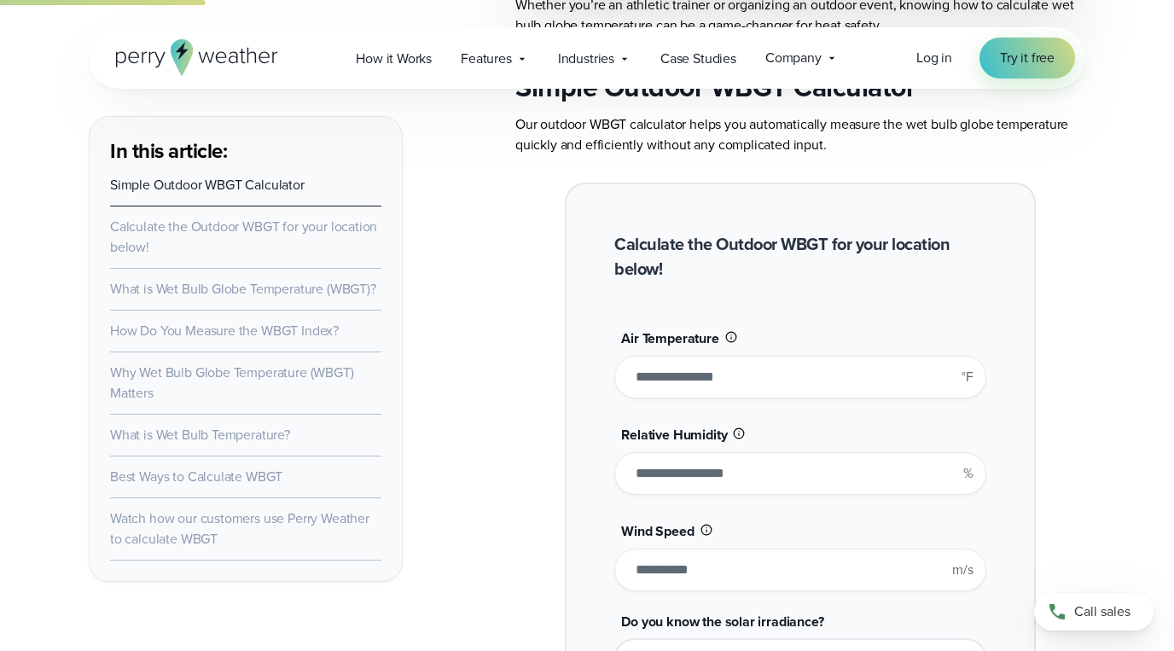 This screenshot has height=651, width=1174. What do you see at coordinates (698, 59) in the screenshot?
I see `span: Case Studies` at bounding box center [698, 59].